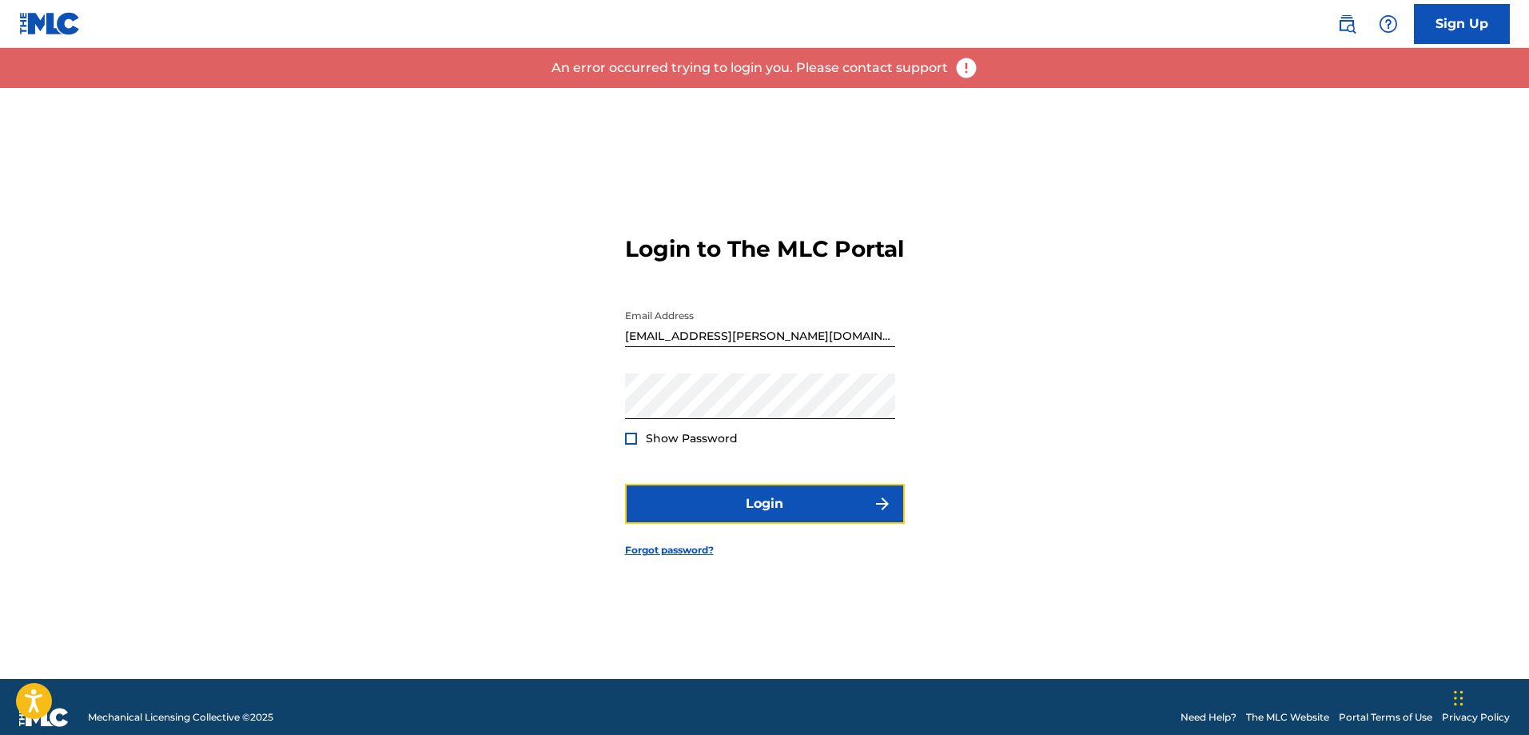 The image size is (1529, 735). What do you see at coordinates (764, 249) in the screenshot?
I see `h3: Login to The MLC Portal` at bounding box center [764, 249].